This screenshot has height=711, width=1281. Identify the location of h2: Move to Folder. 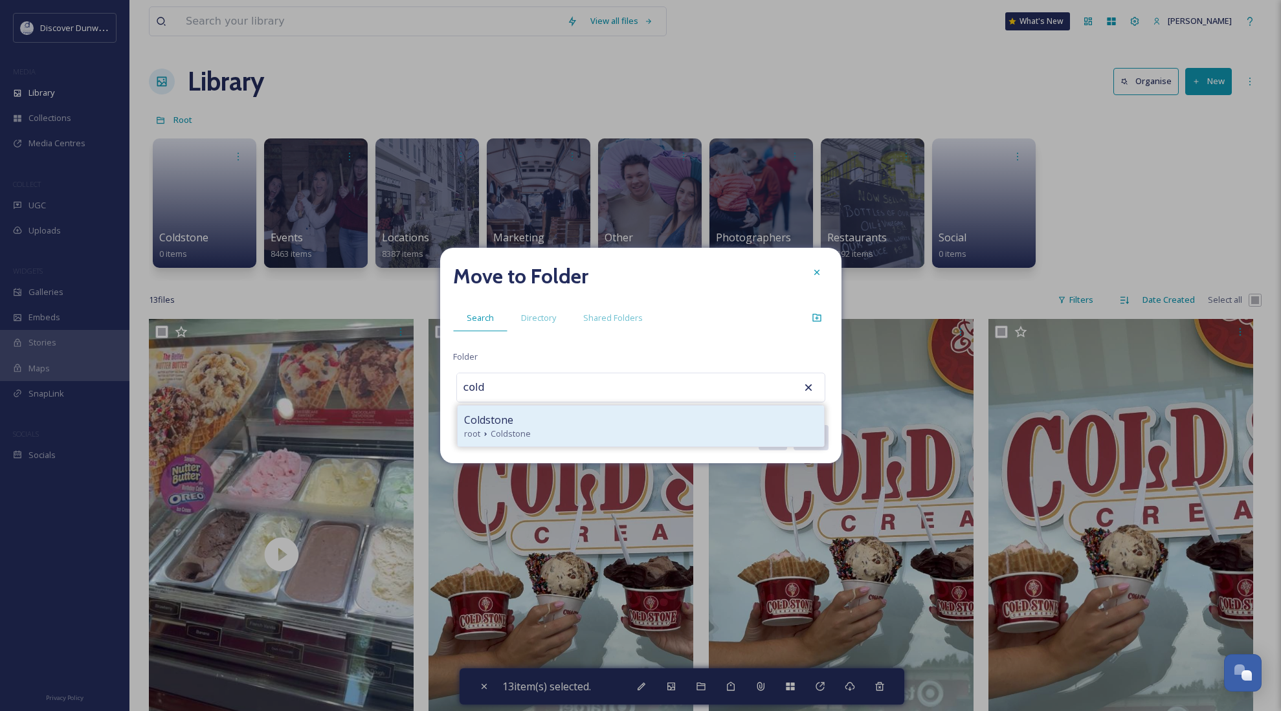
(520, 276).